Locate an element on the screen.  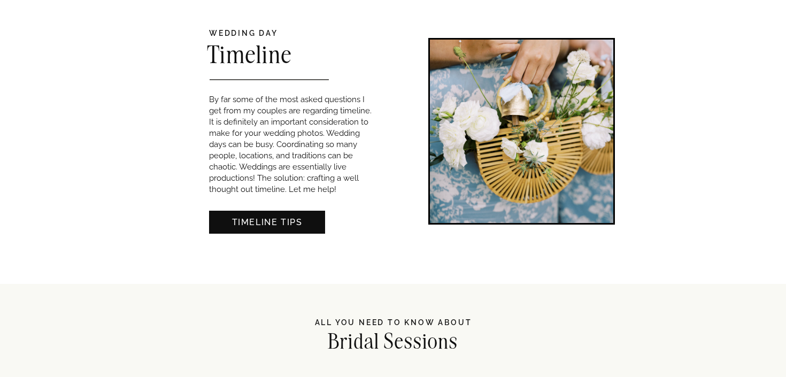
p: By far some of the most asked questions I get from my couples are regarding timeline. It is defin... is located at coordinates (292, 141).